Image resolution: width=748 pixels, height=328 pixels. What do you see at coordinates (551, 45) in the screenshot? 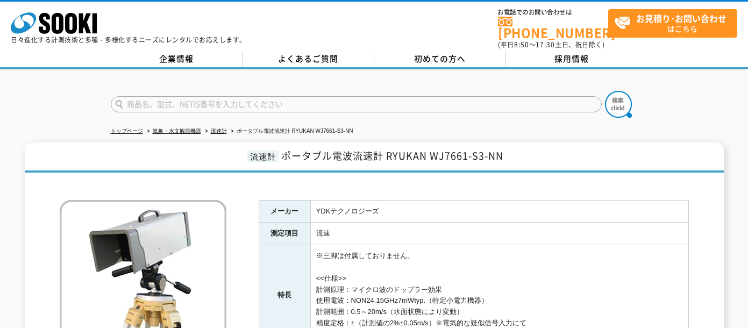
I see `span: (平日 ～ 土日、祝日除く)` at bounding box center [551, 45].